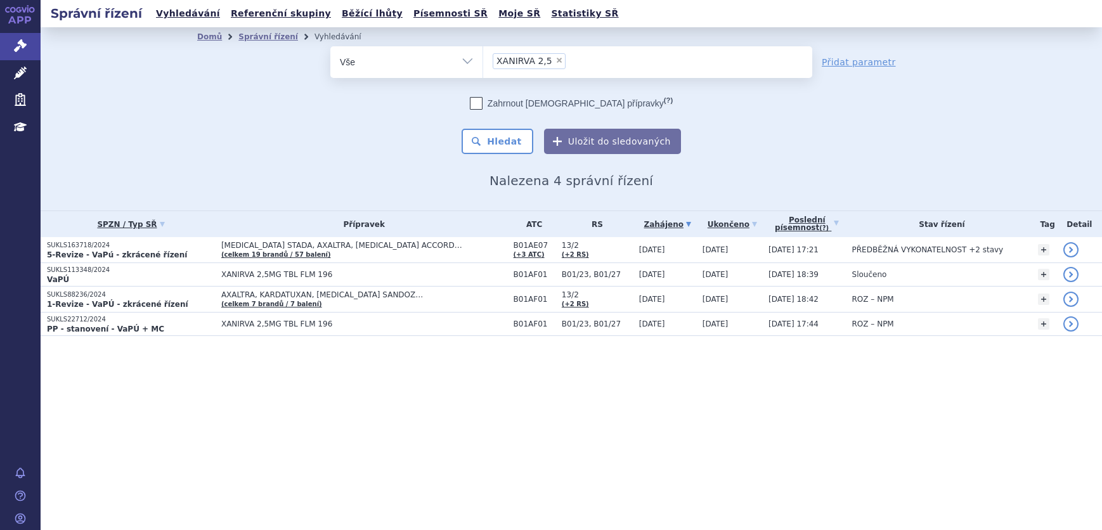 Image resolution: width=1102 pixels, height=530 pixels. What do you see at coordinates (58, 280) in the screenshot?
I see `strong: VaPÚ` at bounding box center [58, 280].